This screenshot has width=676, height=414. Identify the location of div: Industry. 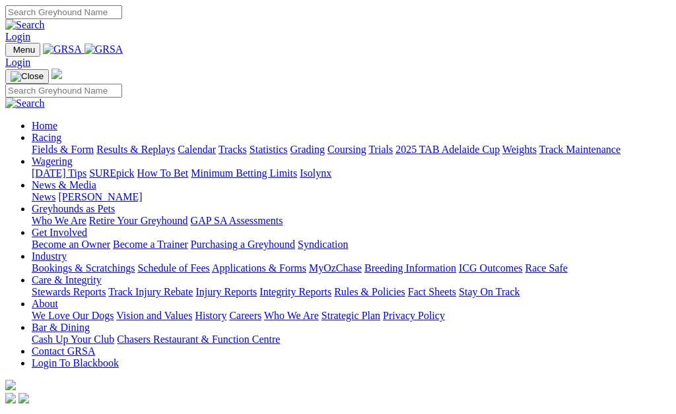
(351, 269).